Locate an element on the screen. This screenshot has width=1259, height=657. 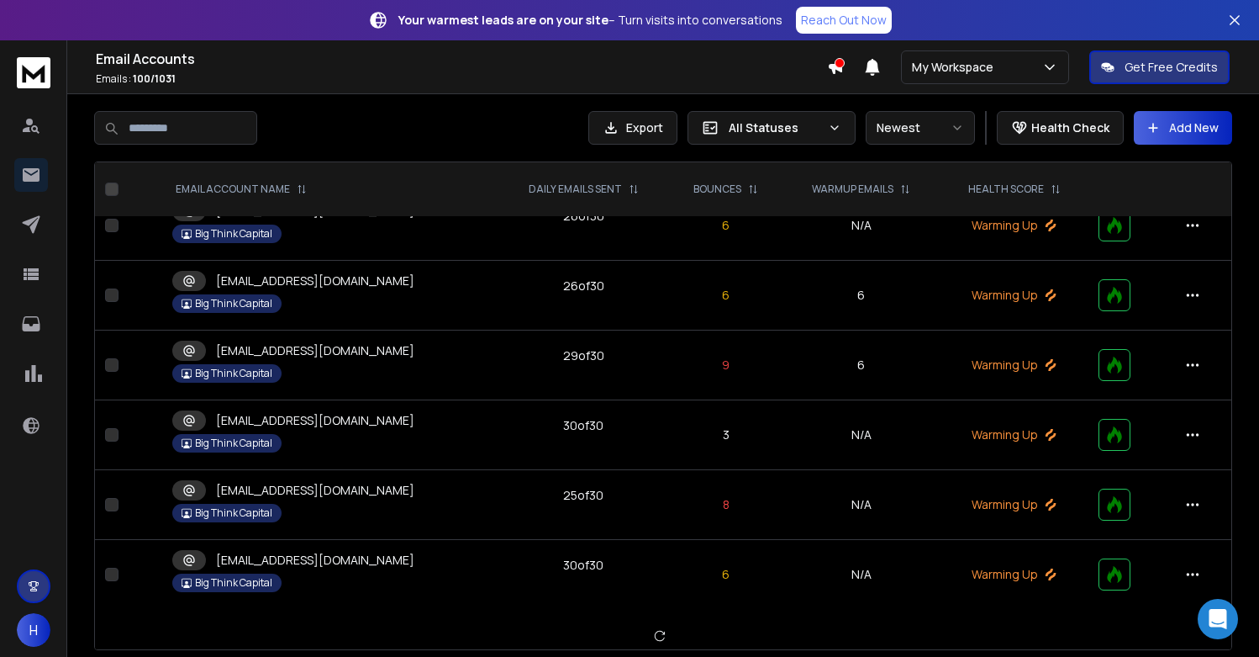
strong: Your warmest leads are on your site is located at coordinates (504, 19).